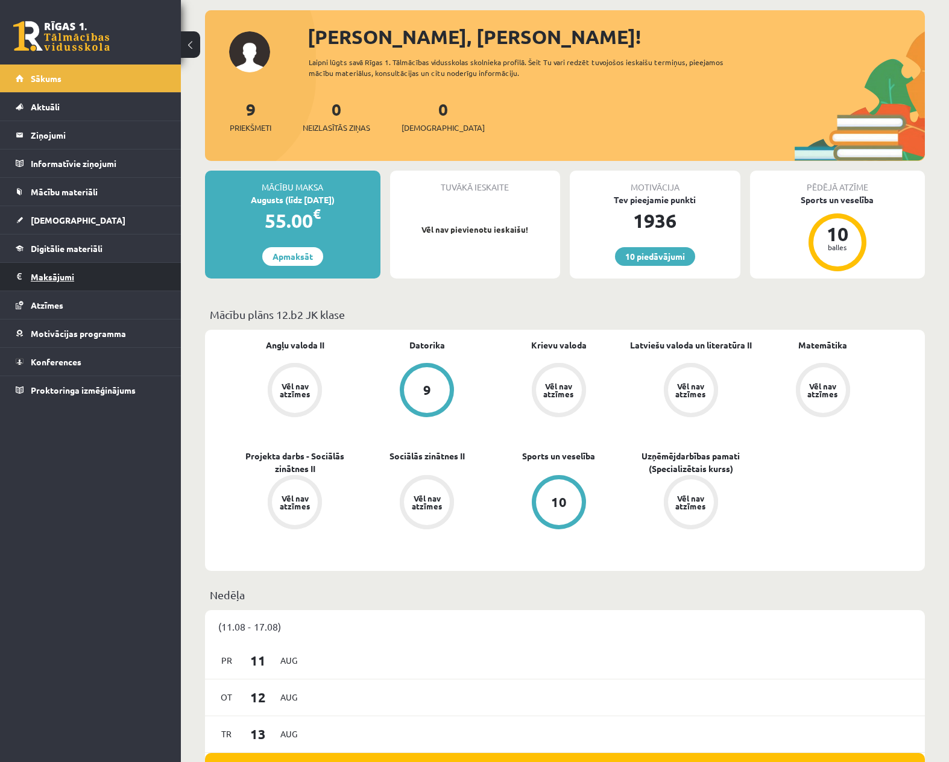  I want to click on a: Atzīmes, so click(90, 305).